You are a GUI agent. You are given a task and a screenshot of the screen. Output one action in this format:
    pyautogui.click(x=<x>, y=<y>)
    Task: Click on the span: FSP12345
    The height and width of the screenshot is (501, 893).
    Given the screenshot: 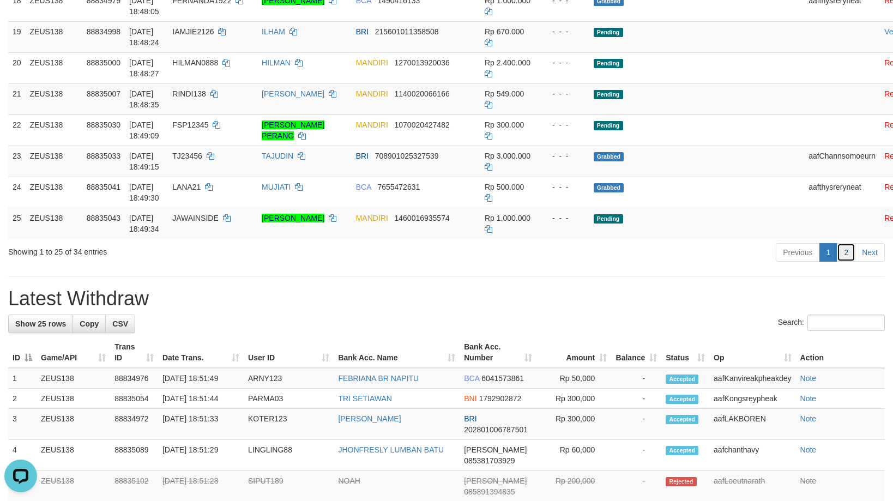 What is the action you would take?
    pyautogui.click(x=190, y=125)
    